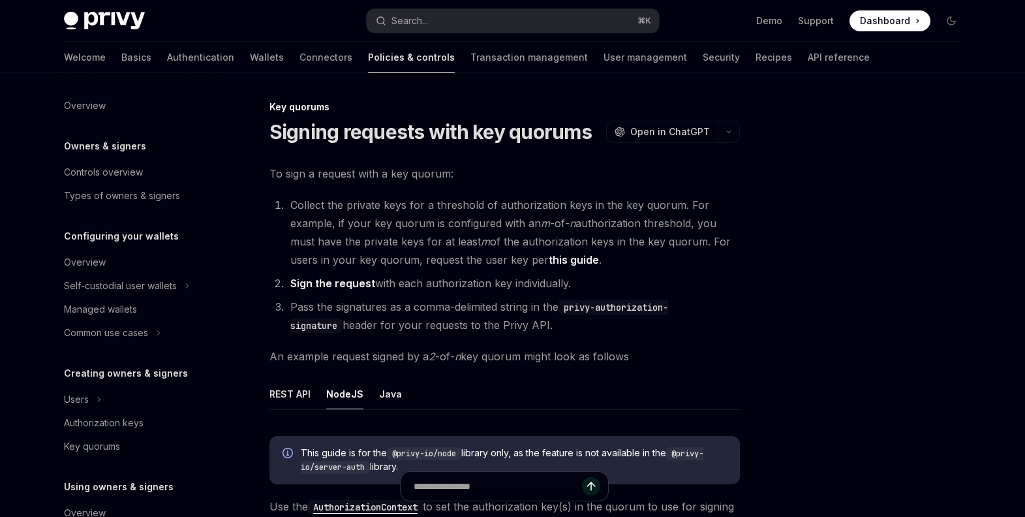  What do you see at coordinates (326, 57) in the screenshot?
I see `a: Connectors` at bounding box center [326, 57].